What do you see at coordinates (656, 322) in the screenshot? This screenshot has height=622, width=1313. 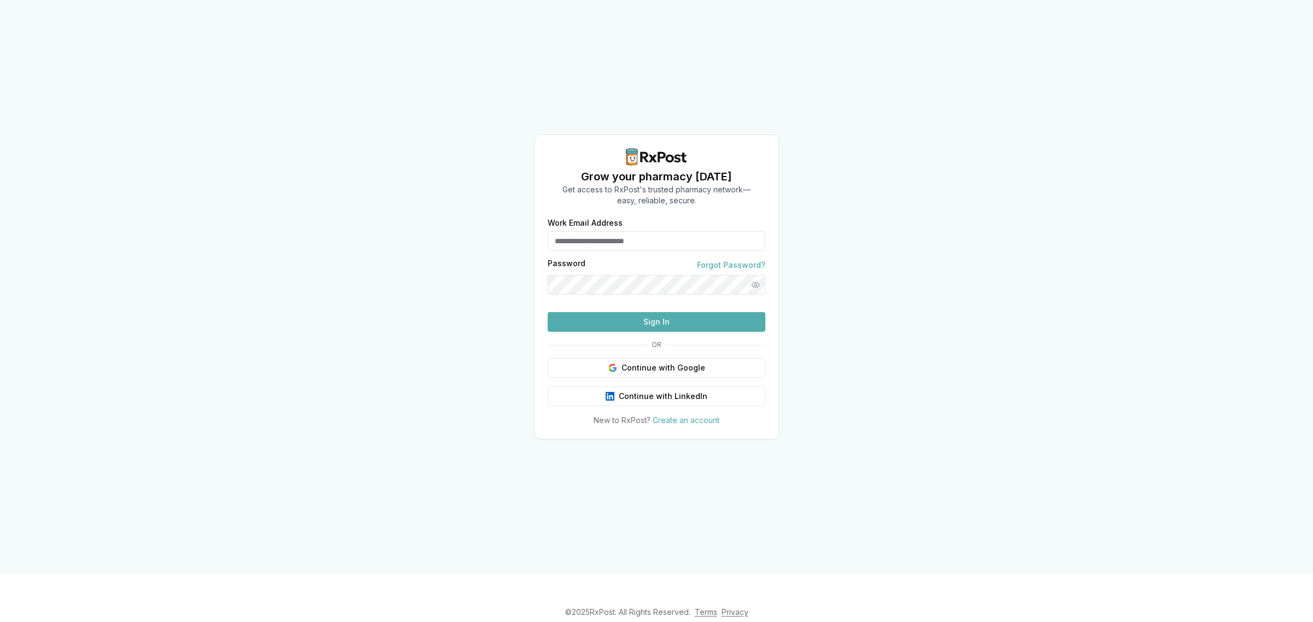 I see `button: Sign In` at bounding box center [656, 322].